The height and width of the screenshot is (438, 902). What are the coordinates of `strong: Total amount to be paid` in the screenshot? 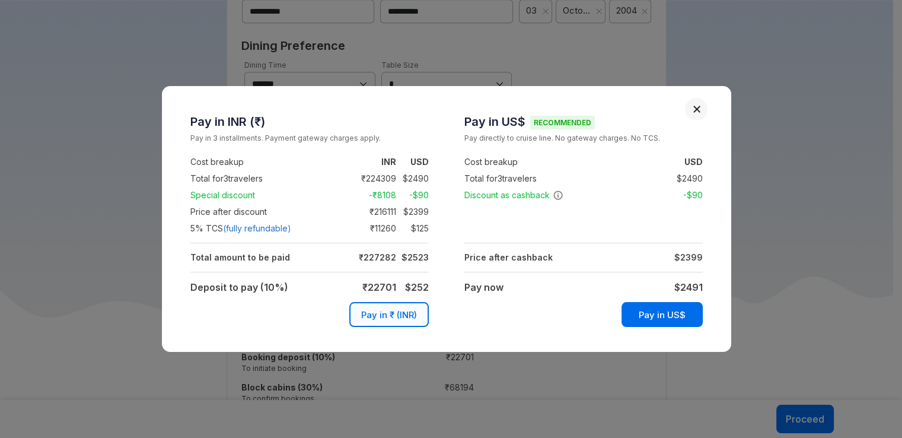 It's located at (240, 257).